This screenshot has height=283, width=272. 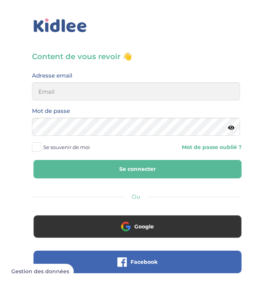 I want to click on span: Ou, so click(x=136, y=197).